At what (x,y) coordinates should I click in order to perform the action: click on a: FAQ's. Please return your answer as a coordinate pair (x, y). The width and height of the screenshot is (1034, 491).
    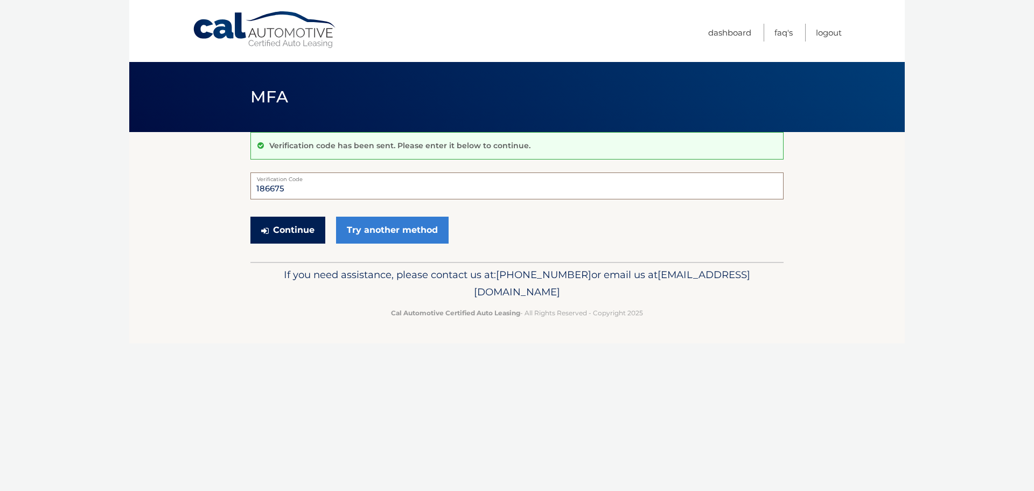
    Looking at the image, I should click on (784, 32).